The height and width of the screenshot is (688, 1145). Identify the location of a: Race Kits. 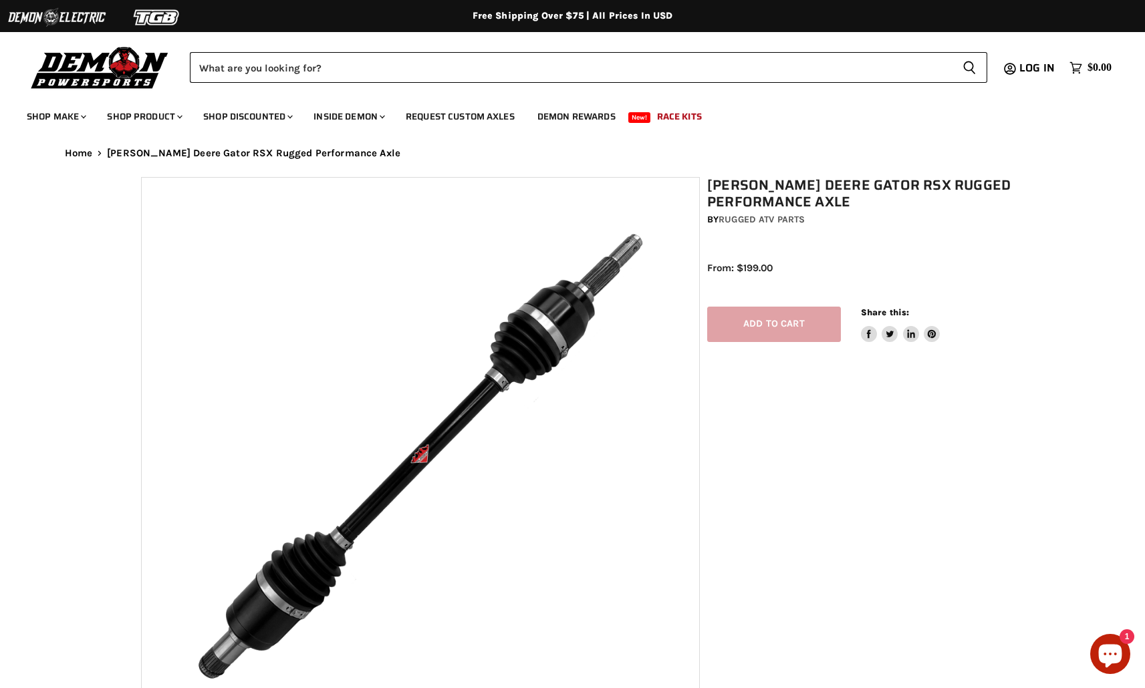
(679, 116).